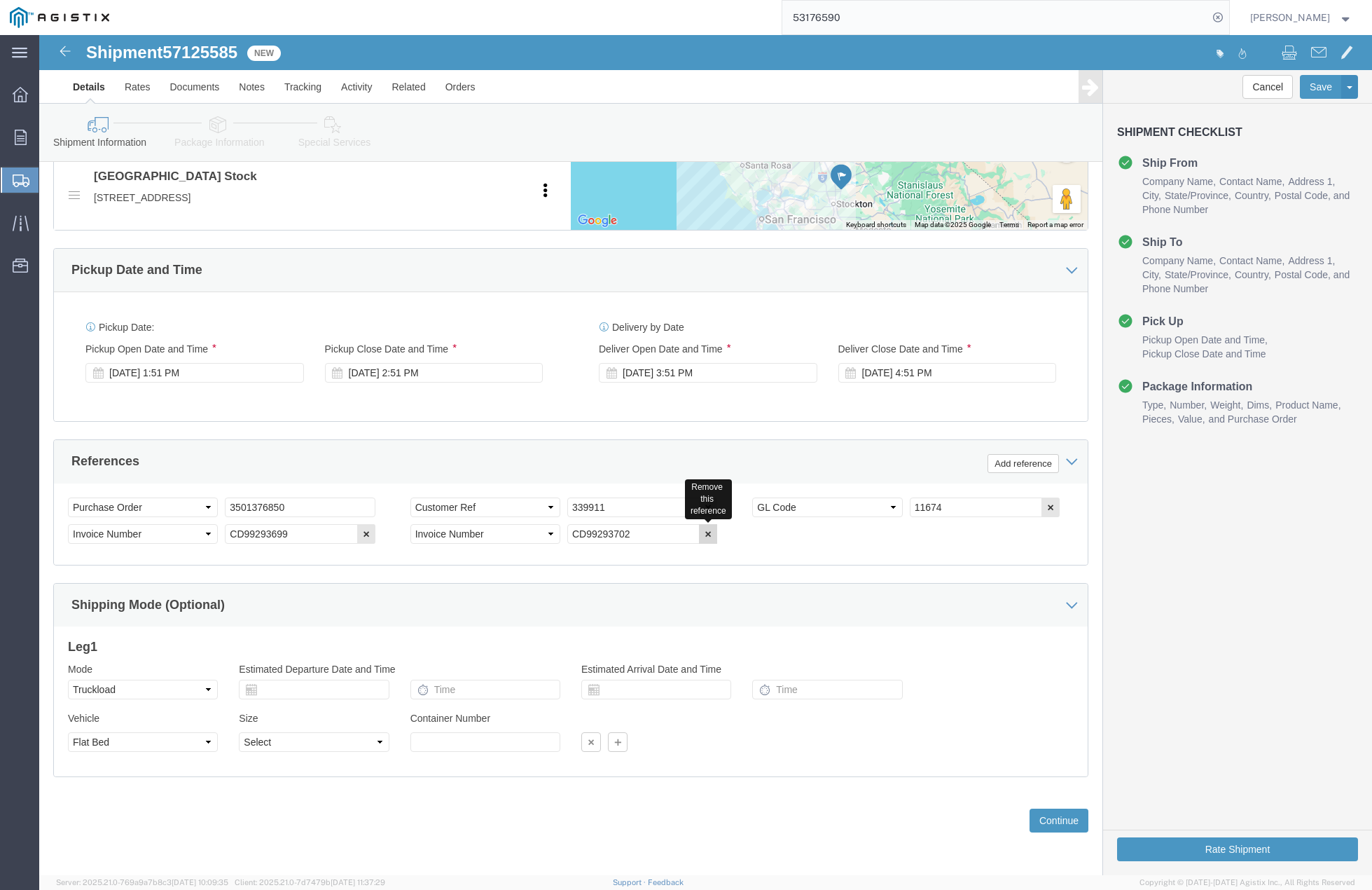  What do you see at coordinates (143, 882) in the screenshot?
I see `span: Server: 2025.21.0-769a9a7b8c3` at bounding box center [143, 882].